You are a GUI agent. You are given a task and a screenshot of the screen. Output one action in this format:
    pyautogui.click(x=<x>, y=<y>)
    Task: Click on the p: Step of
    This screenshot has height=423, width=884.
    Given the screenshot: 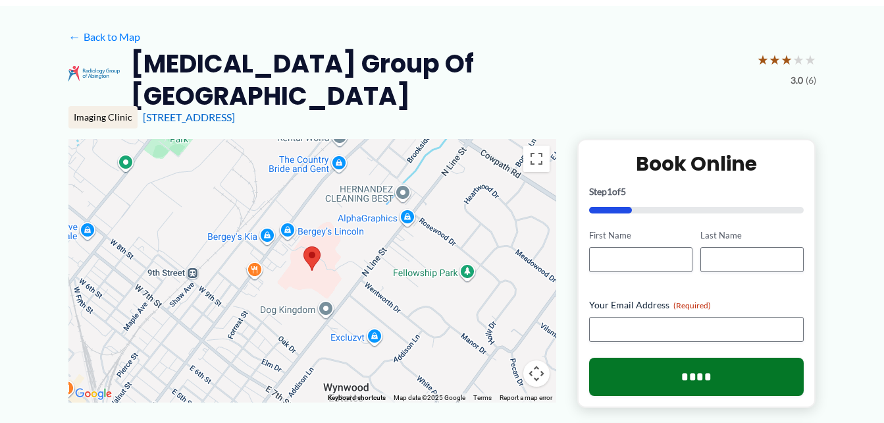 What is the action you would take?
    pyautogui.click(x=696, y=192)
    